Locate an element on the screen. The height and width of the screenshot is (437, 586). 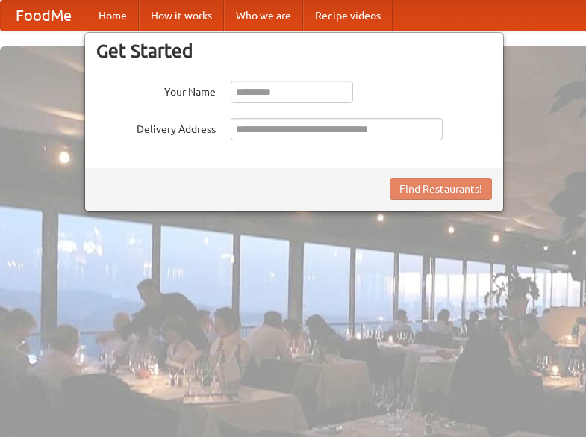
label: Delivery Address is located at coordinates (156, 127).